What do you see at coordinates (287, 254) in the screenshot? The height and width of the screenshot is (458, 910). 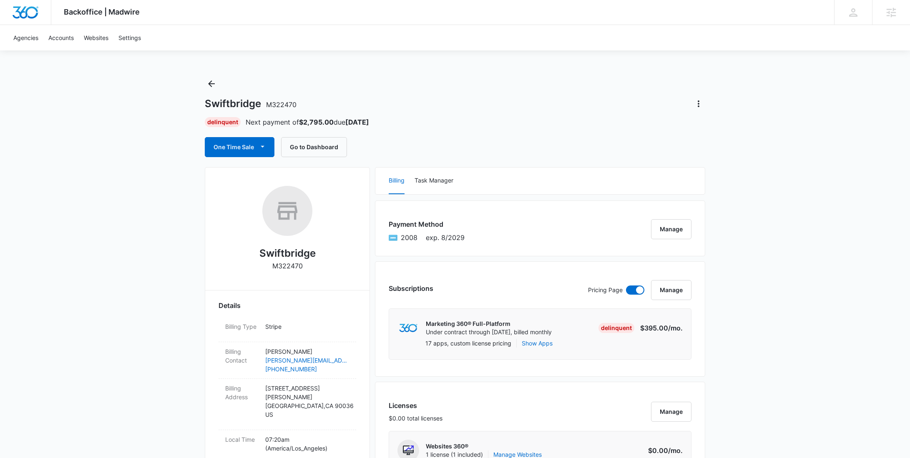 I see `h2: Swiftbridge` at bounding box center [287, 254].